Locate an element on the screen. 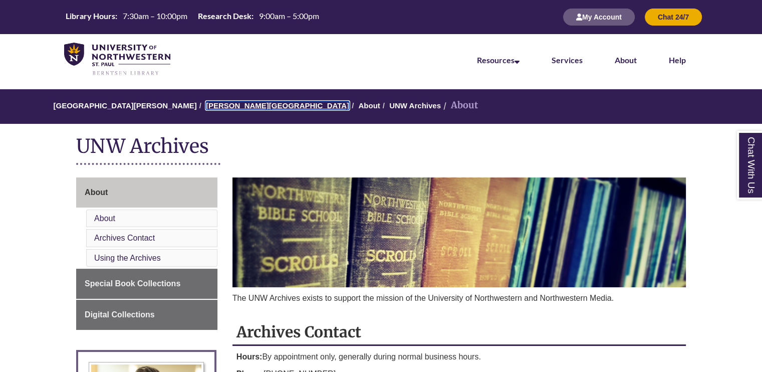 The width and height of the screenshot is (762, 372). p: By appointment only, generally during normal business hours. is located at coordinates (459, 357).